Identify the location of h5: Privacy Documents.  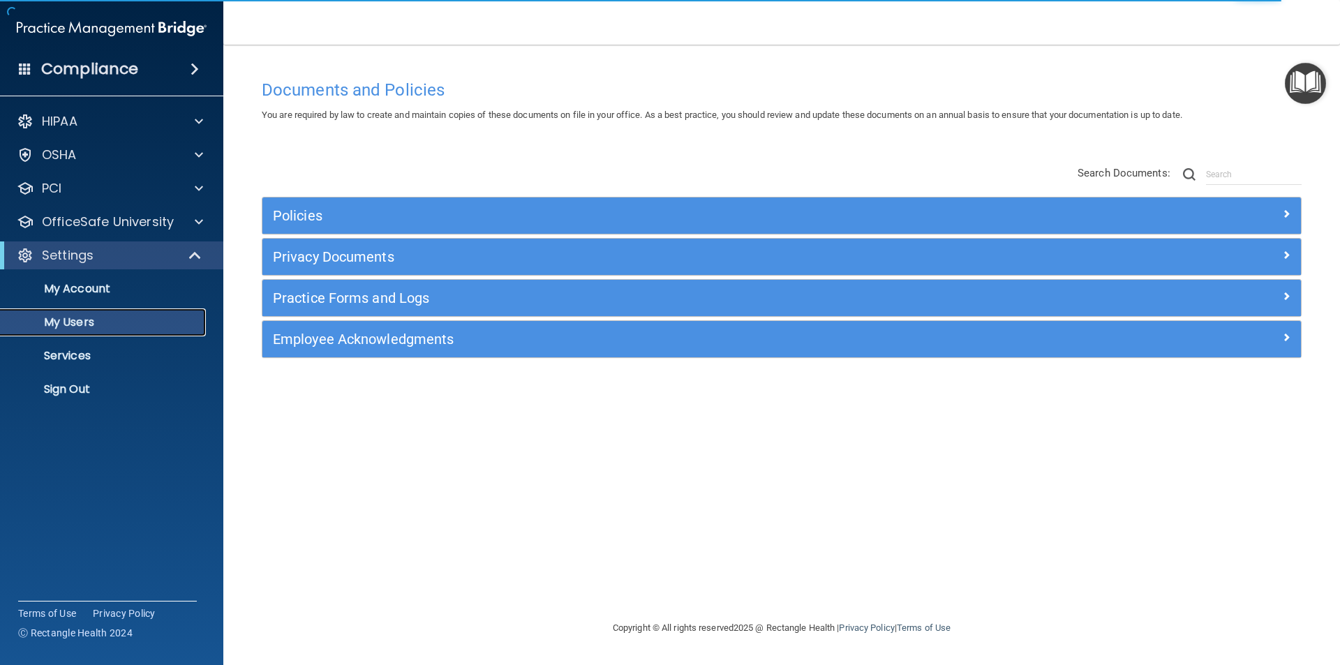
(652, 257).